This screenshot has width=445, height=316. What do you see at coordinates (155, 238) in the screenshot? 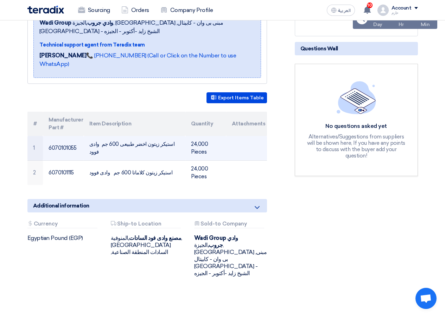
I see `b: مصنع وادى فود السادات,` at bounding box center [155, 238].